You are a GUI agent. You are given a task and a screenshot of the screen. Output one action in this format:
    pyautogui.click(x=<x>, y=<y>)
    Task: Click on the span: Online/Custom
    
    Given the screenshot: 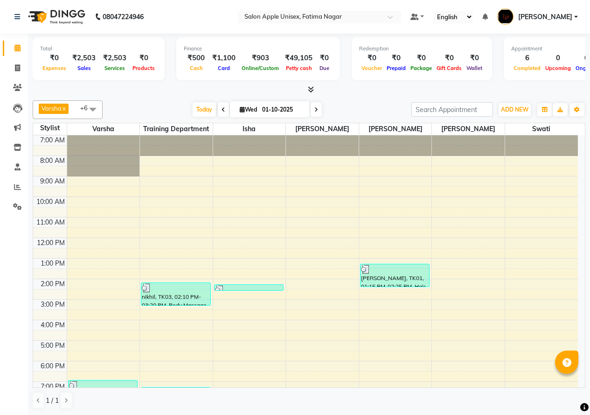 What is the action you would take?
    pyautogui.click(x=260, y=68)
    